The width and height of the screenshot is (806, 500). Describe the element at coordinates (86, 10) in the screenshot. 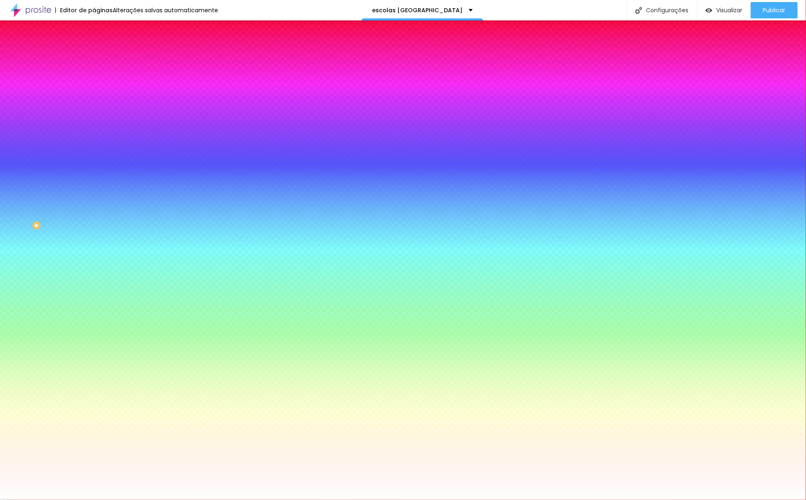

I see `font: Editor de páginas` at that location.